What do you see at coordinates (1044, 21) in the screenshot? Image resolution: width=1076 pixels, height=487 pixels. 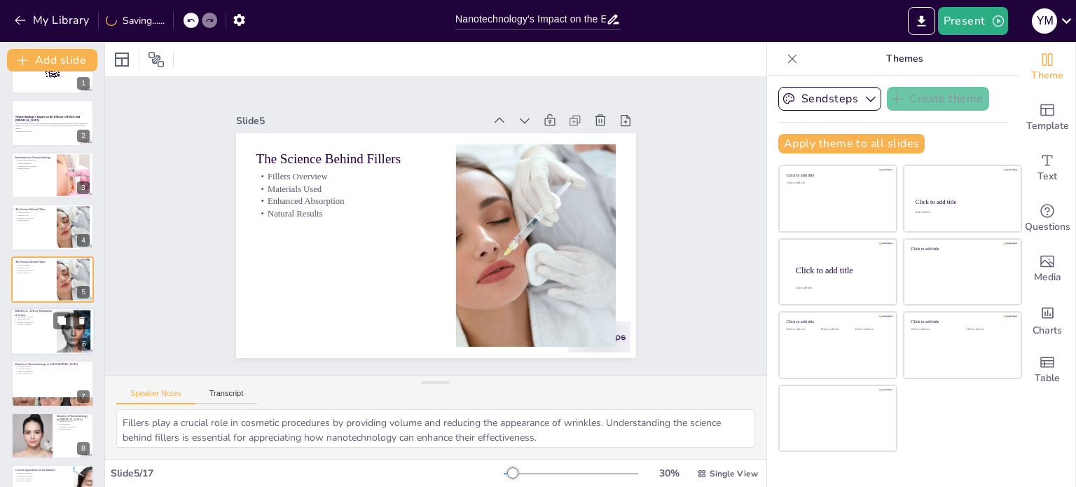 I see `div: Y M` at bounding box center [1044, 21].